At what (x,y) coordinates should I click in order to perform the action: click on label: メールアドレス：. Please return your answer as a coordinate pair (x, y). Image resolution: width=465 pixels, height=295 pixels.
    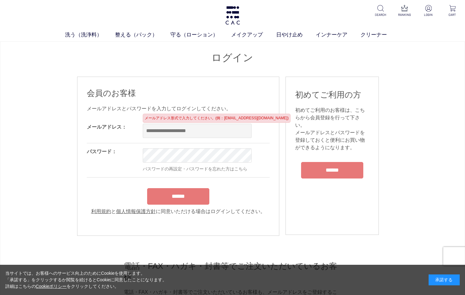
    Looking at the image, I should click on (107, 127).